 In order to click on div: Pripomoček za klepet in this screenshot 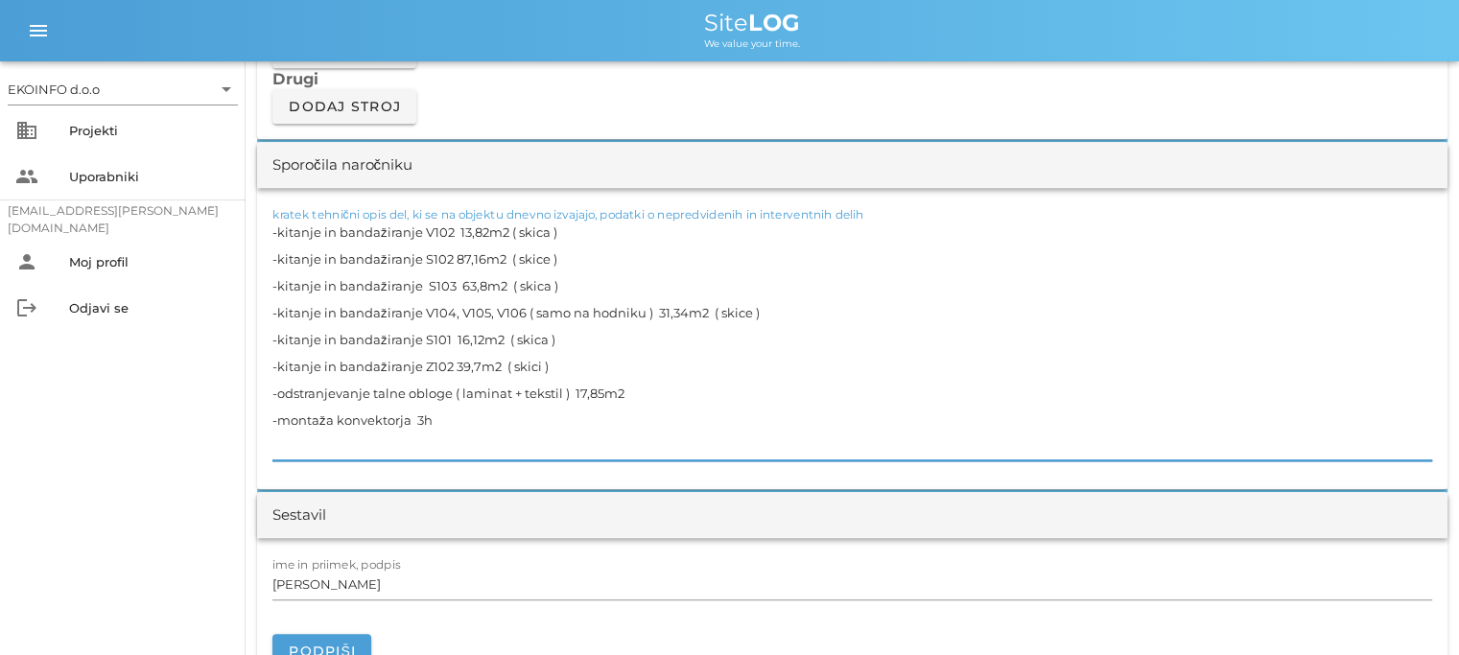, I will do `click(1411, 609)`.